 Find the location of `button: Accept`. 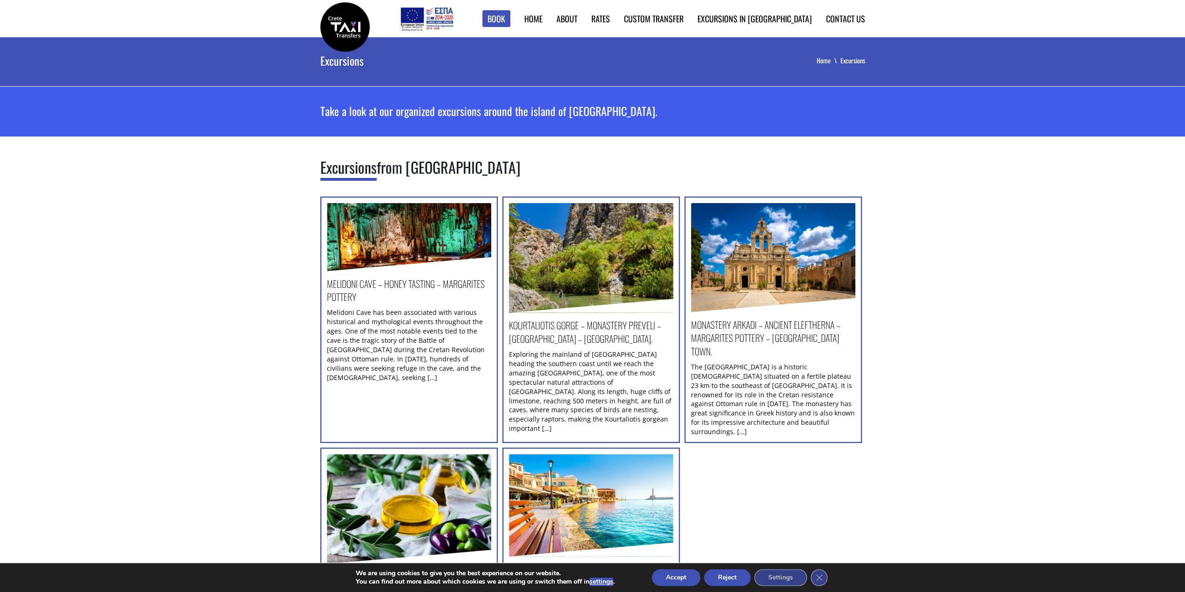

button: Accept is located at coordinates (676, 577).